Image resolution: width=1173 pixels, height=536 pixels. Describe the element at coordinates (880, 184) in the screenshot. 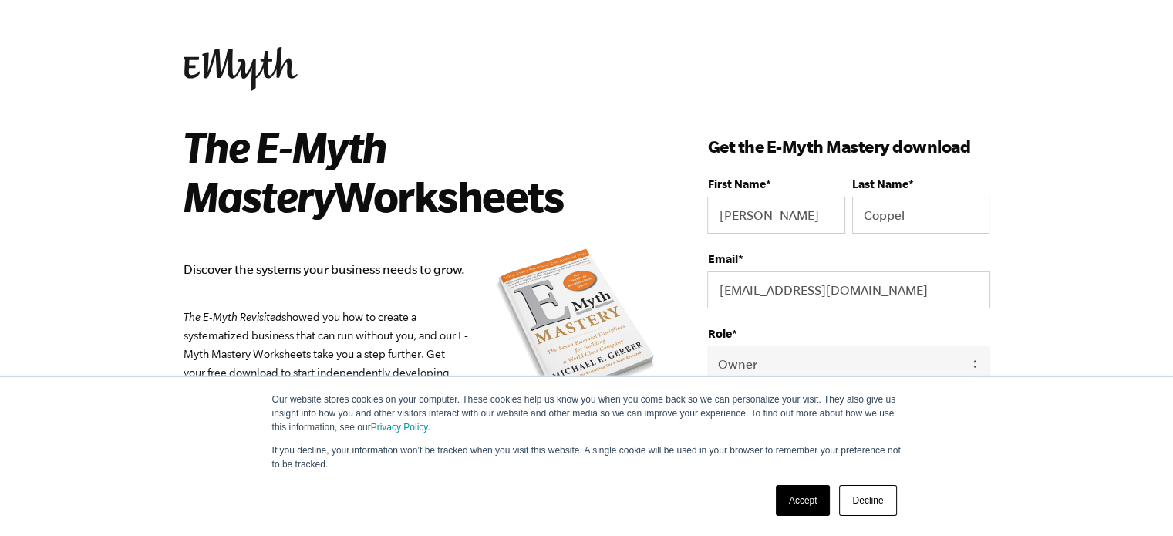

I see `span: Last Name` at that location.